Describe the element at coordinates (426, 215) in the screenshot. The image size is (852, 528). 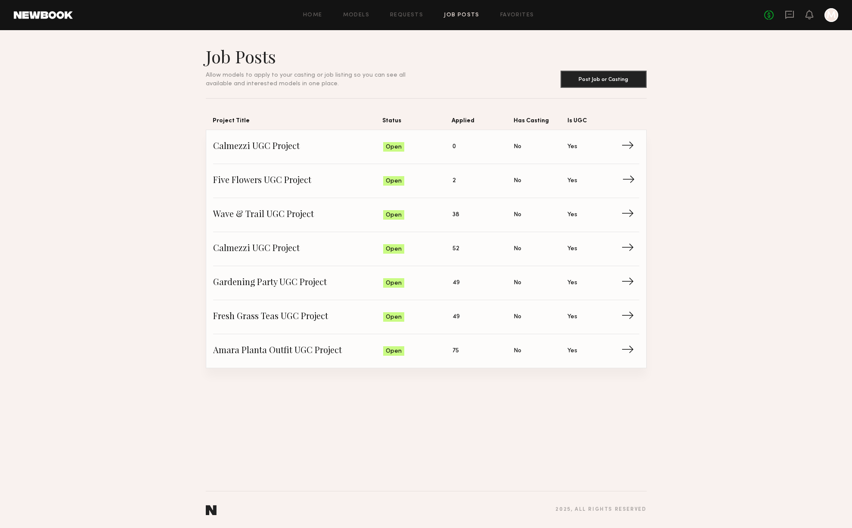
I see `a: Wave & Trail UGC ProjectOpen38NoYes→` at that location.